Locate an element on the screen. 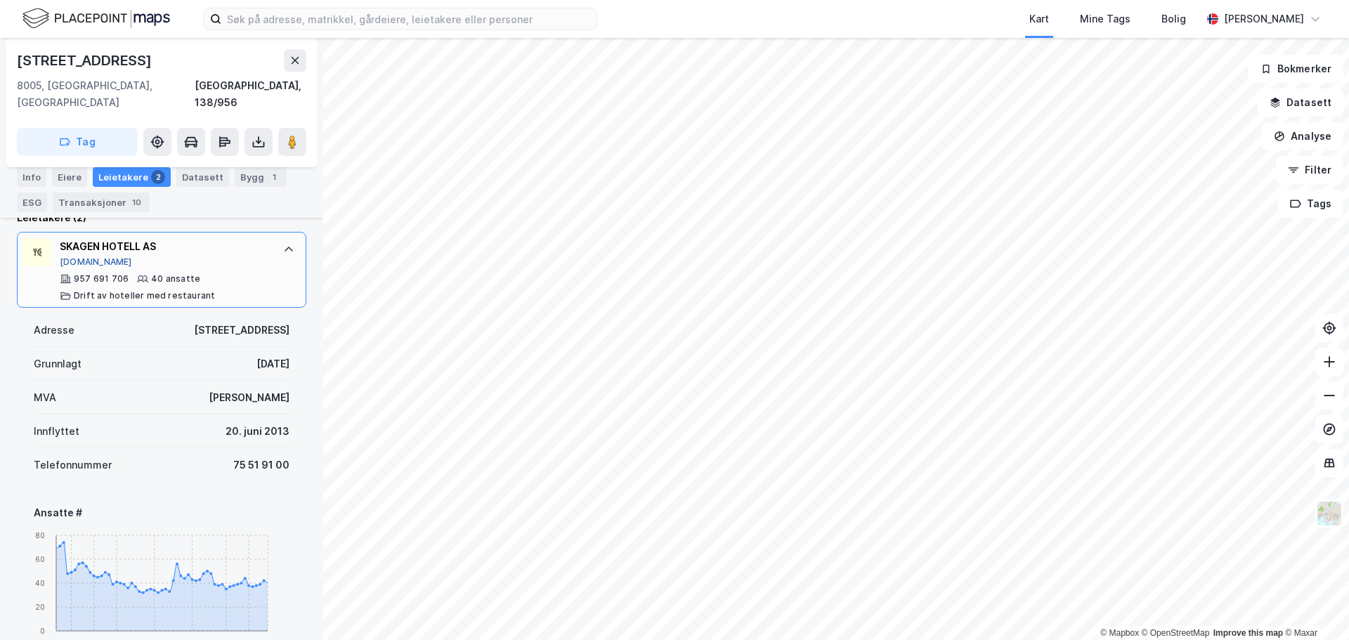 The height and width of the screenshot is (640, 1349). div: 20. juni 2013 is located at coordinates (257, 432).